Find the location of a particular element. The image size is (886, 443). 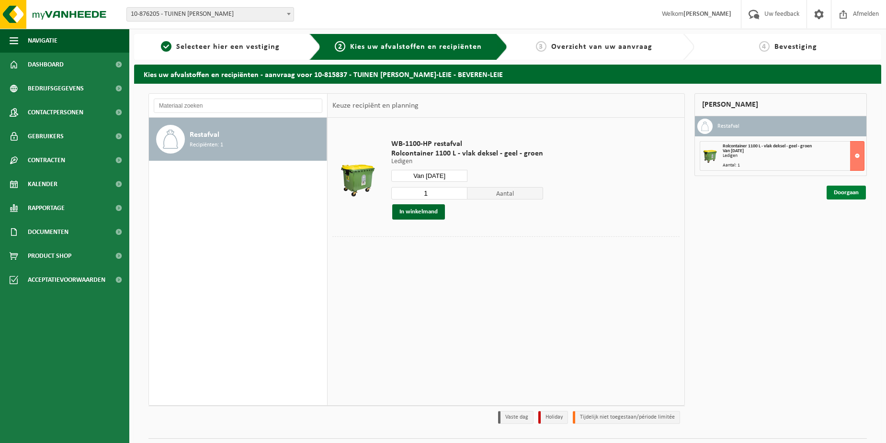

span: Bedrijfsgegevens is located at coordinates (56, 89).